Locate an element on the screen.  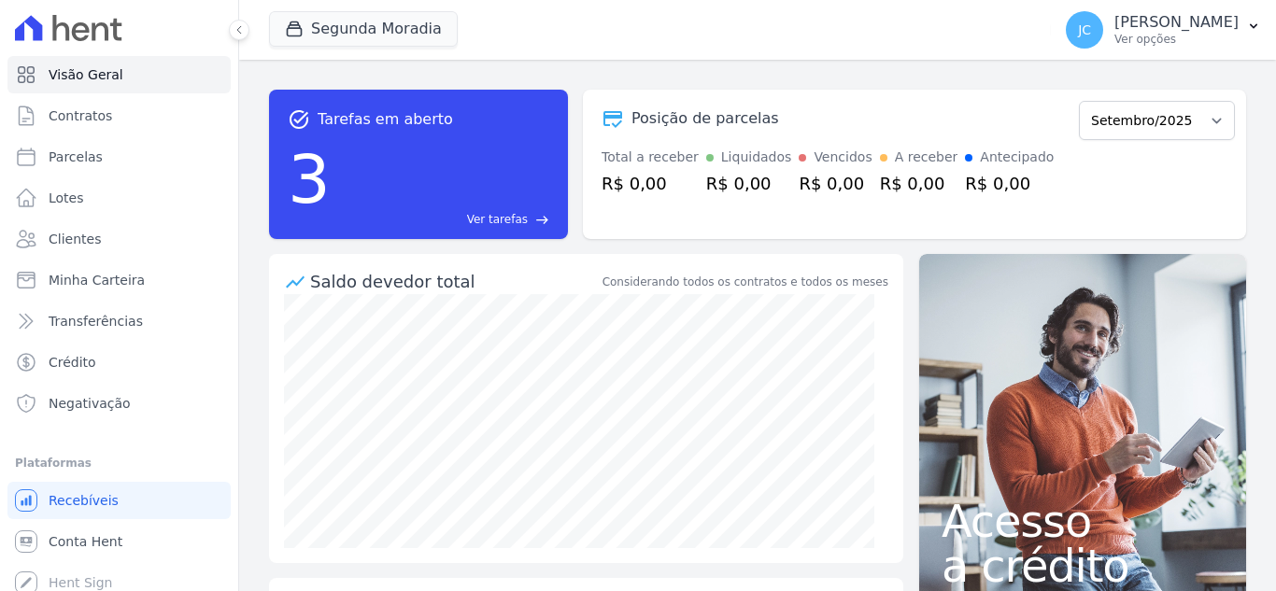
div: Plataformas is located at coordinates (119, 463).